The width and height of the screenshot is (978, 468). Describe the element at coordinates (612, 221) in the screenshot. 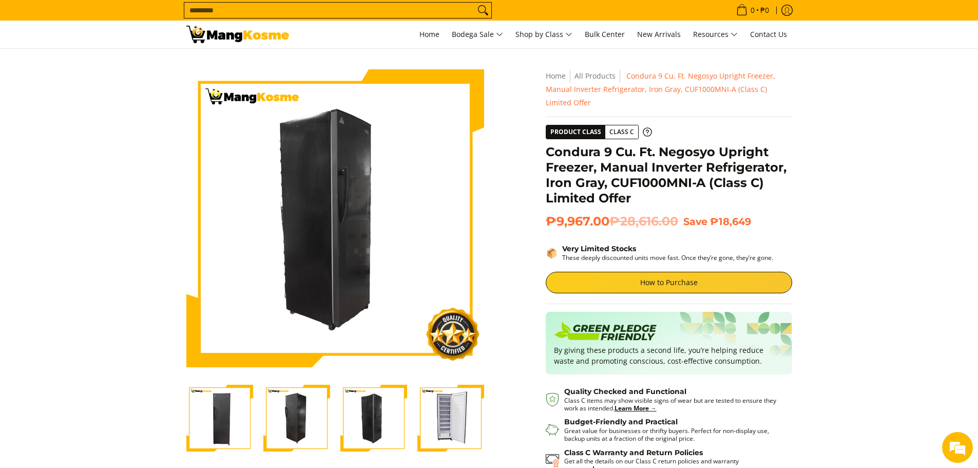

I see `span: ₱9,967.00` at that location.